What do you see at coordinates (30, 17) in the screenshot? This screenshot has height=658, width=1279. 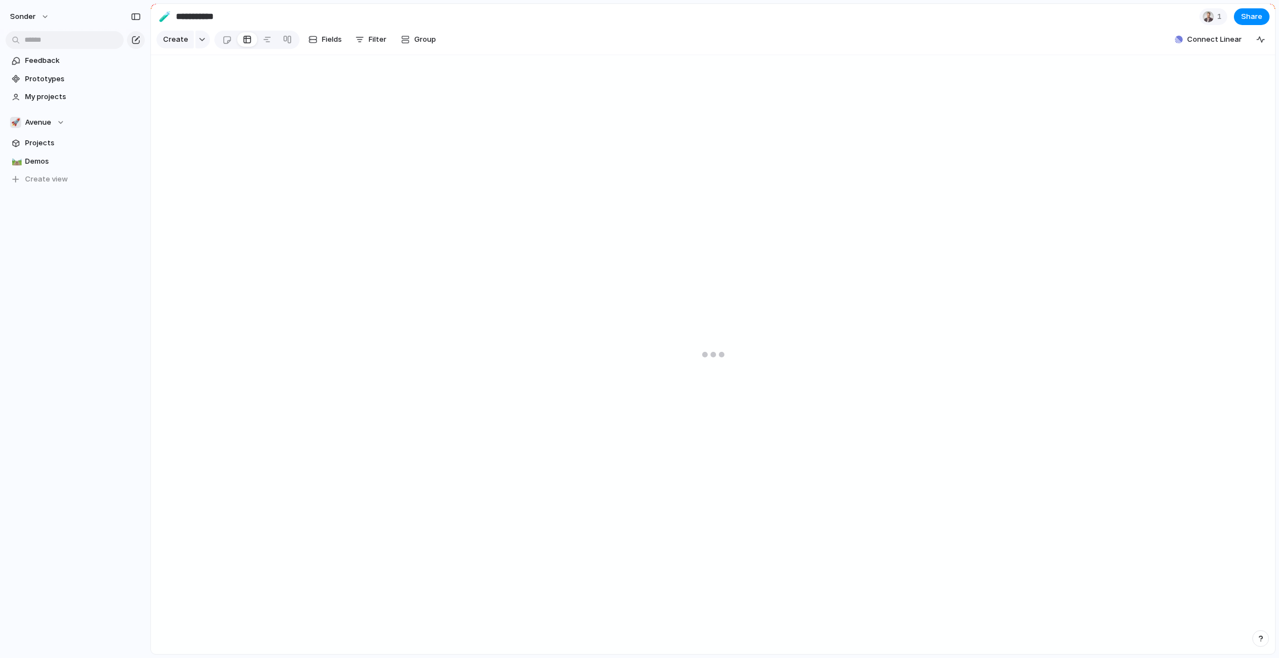 I see `button: sonder` at bounding box center [30, 17].